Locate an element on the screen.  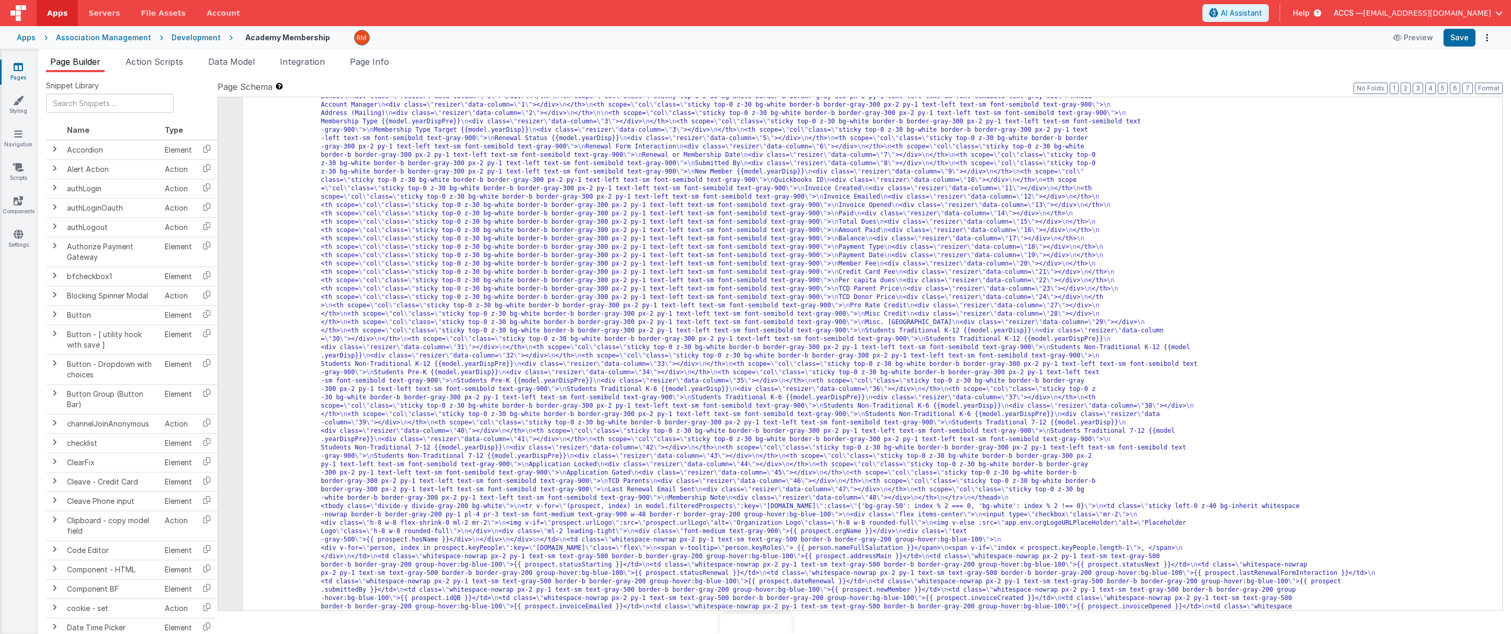
td: ClearFix is located at coordinates (111, 462).